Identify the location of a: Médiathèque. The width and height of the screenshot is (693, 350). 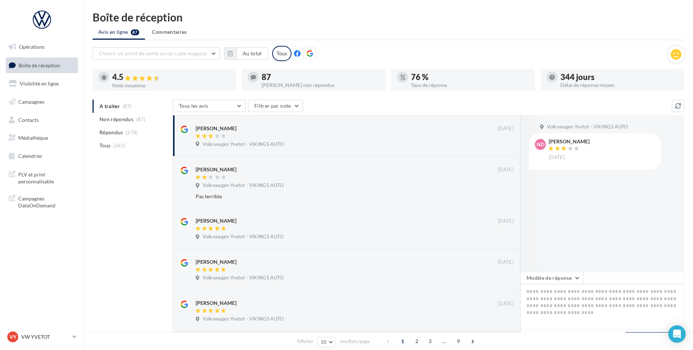
(42, 138).